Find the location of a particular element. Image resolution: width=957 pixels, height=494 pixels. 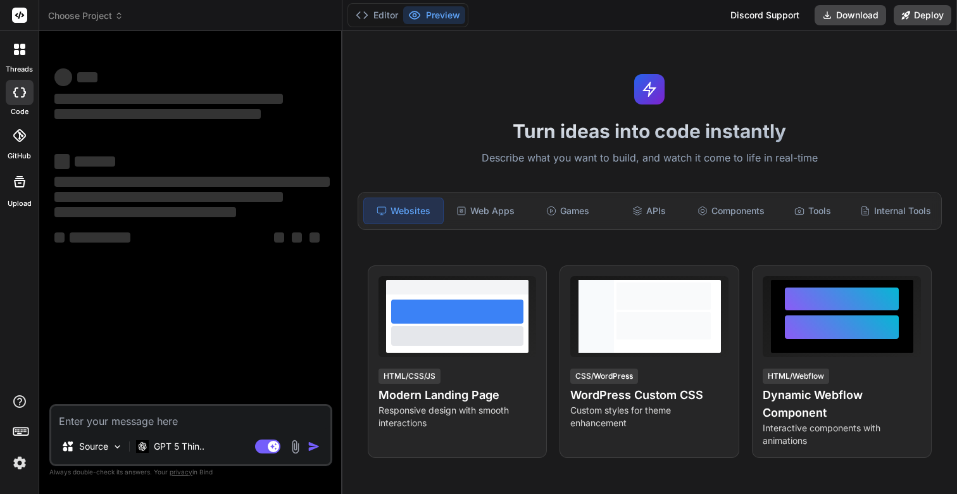

button: Editor is located at coordinates (377, 15).